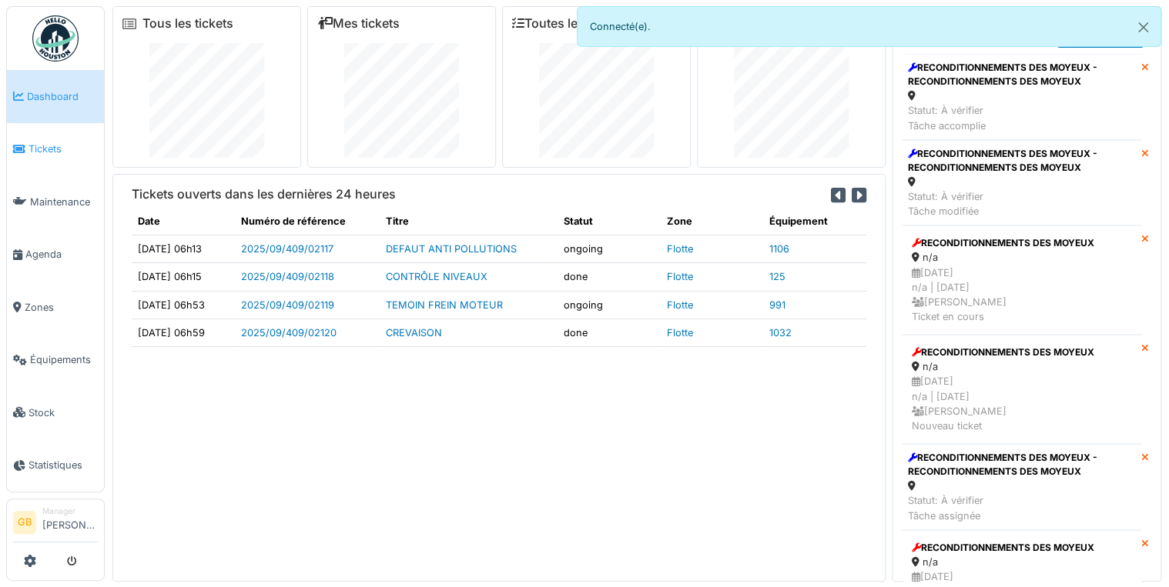 This screenshot has width=1169, height=587. Describe the element at coordinates (62, 96) in the screenshot. I see `span: Dashboard` at that location.